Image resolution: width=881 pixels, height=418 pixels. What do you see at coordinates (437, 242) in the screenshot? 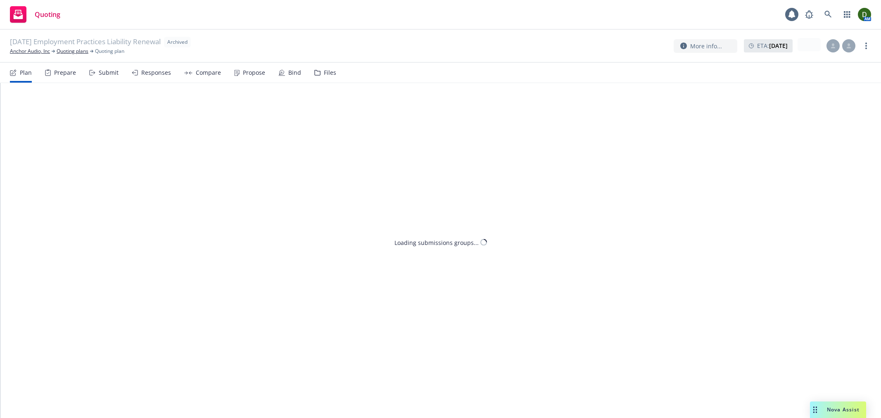
I see `div: Loading submissions groups...` at bounding box center [437, 242].